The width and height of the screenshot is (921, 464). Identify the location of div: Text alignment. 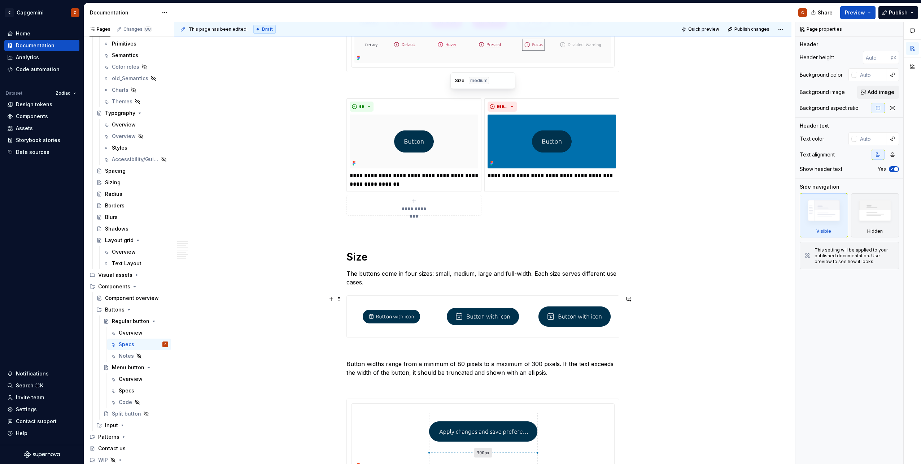
(817, 155).